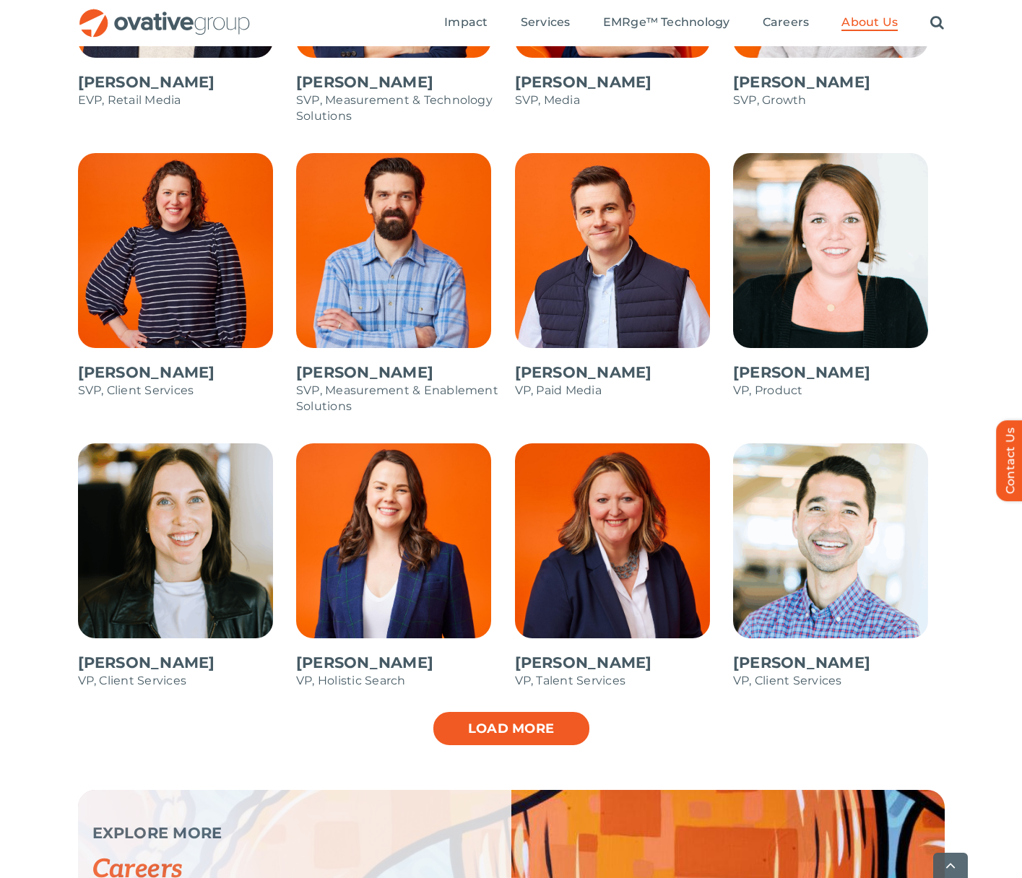 Image resolution: width=1022 pixels, height=878 pixels. What do you see at coordinates (786, 22) in the screenshot?
I see `span: Careers` at bounding box center [786, 22].